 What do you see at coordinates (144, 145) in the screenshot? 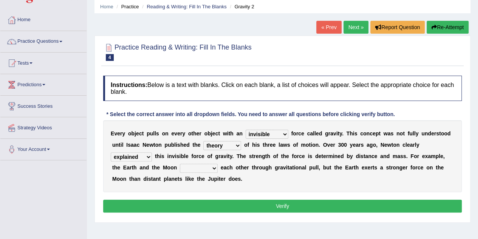
I see `b: N` at bounding box center [144, 145].